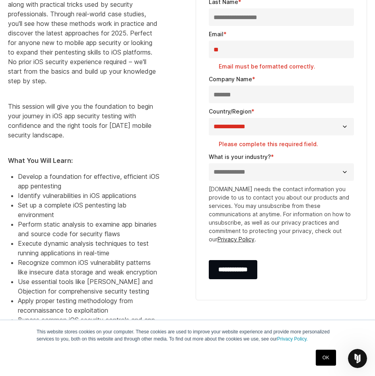 The width and height of the screenshot is (375, 376). What do you see at coordinates (286, 66) in the screenshot?
I see `label: Email must be formatted correctly.` at bounding box center [286, 66].